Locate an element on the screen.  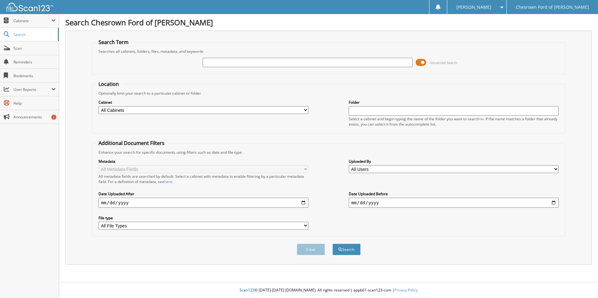
img: scan123-logo-white.svg is located at coordinates (30, 7).